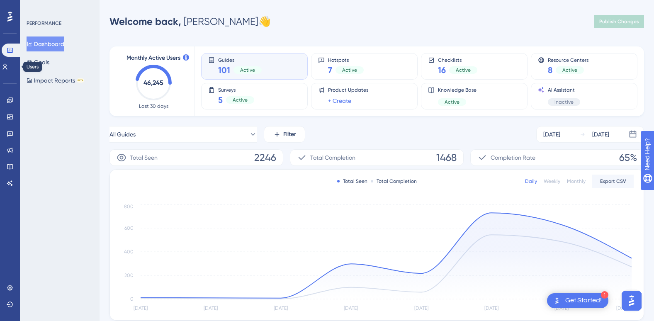 Image resolution: width=654 pixels, height=321 pixels. I want to click on span: Total Completion, so click(333, 158).